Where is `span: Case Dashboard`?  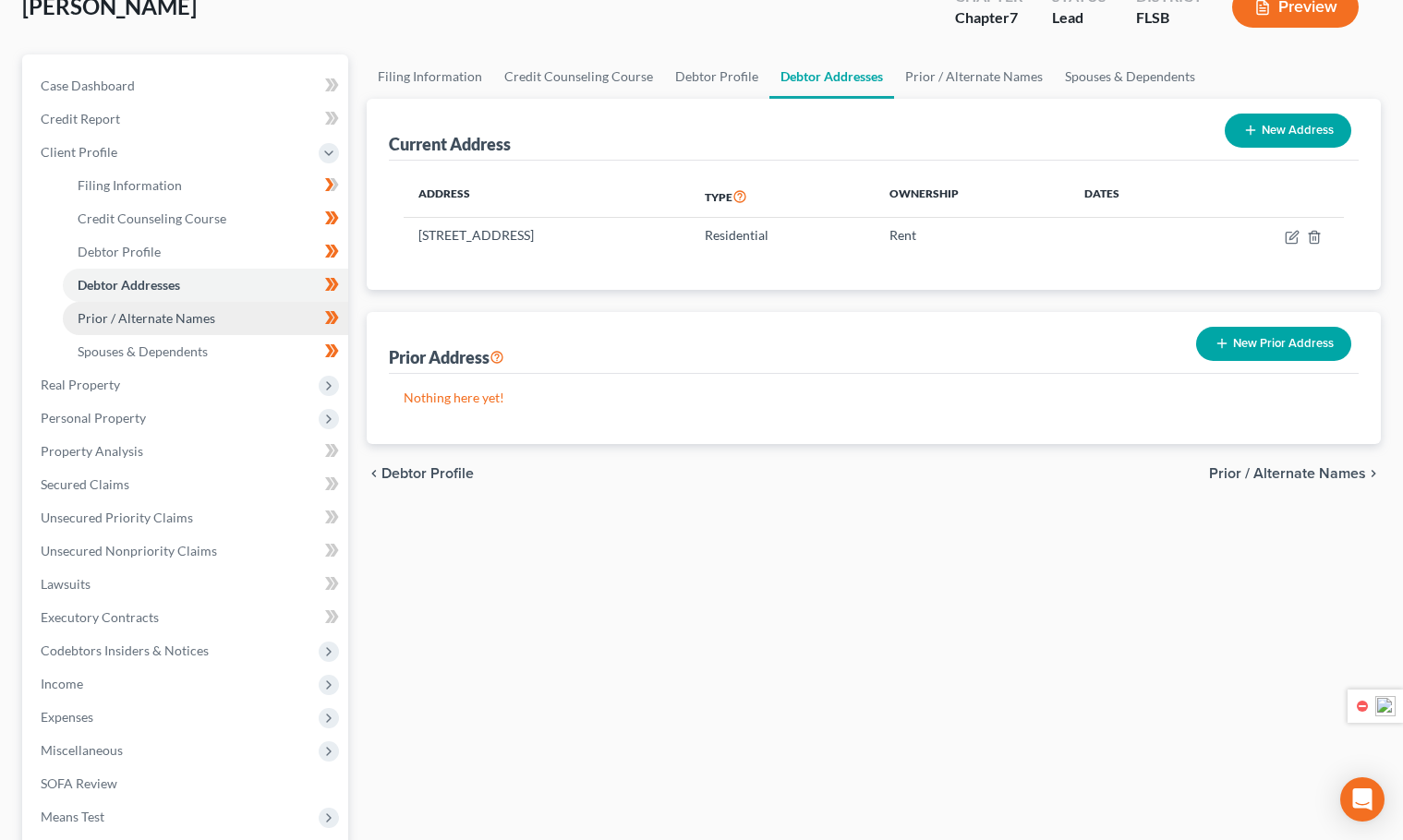
span: Case Dashboard is located at coordinates (87, 84).